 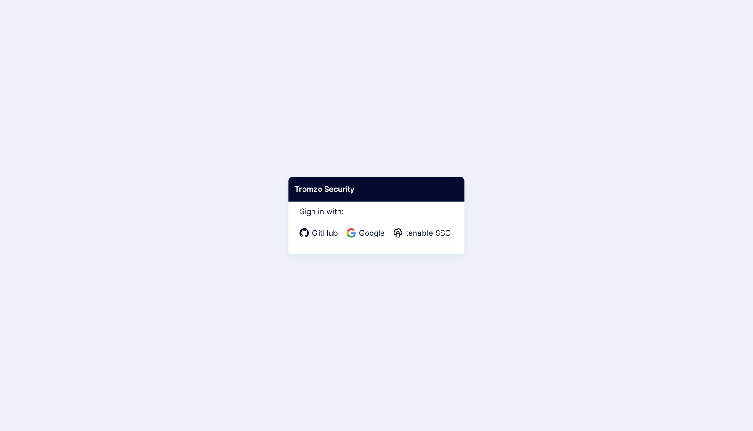 What do you see at coordinates (428, 233) in the screenshot?
I see `span: tenable SSO` at bounding box center [428, 233].